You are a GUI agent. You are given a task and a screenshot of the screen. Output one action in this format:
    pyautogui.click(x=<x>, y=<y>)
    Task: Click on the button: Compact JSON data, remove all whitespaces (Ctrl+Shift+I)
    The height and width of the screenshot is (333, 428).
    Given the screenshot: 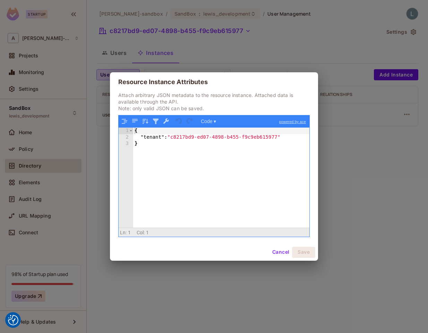 What is the action you would take?
    pyautogui.click(x=135, y=121)
    